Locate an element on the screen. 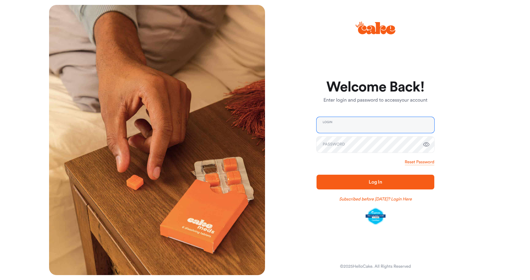 This screenshot has width=530, height=280. button: Log In is located at coordinates (375, 182).